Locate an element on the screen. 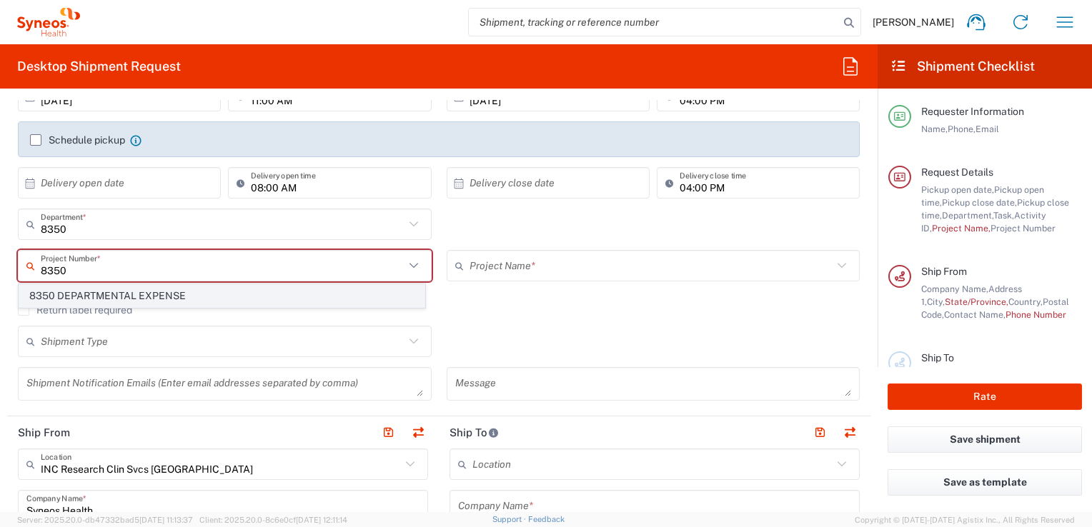  span: Contact Name, is located at coordinates (975, 314).